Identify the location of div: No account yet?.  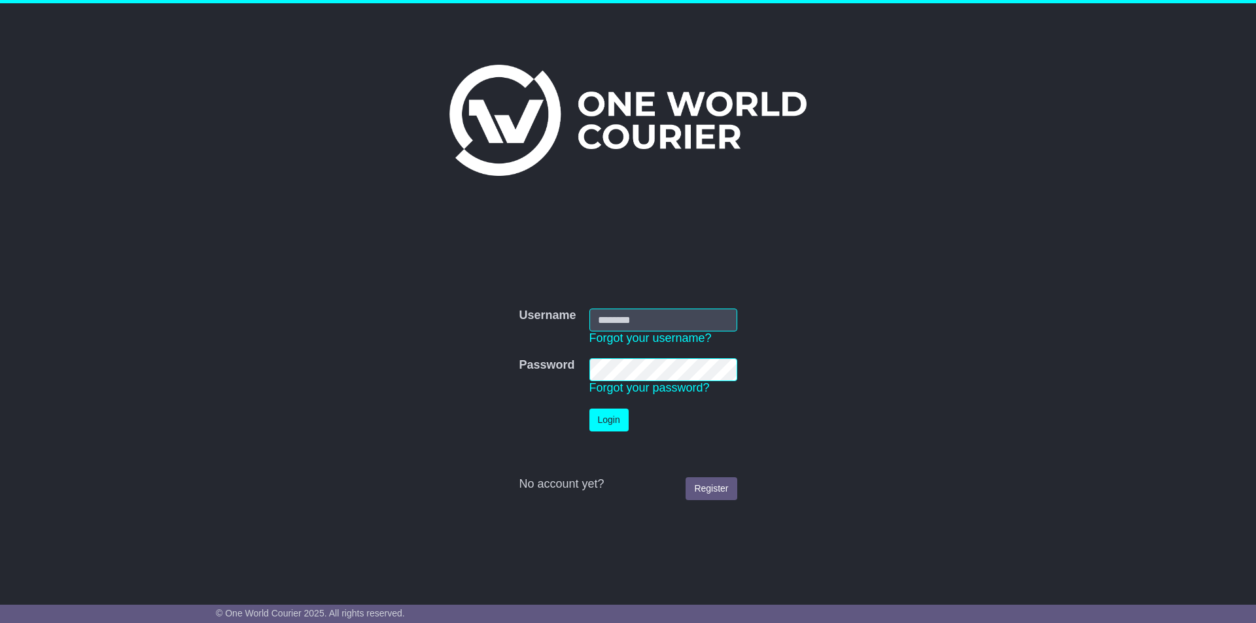
(627, 485).